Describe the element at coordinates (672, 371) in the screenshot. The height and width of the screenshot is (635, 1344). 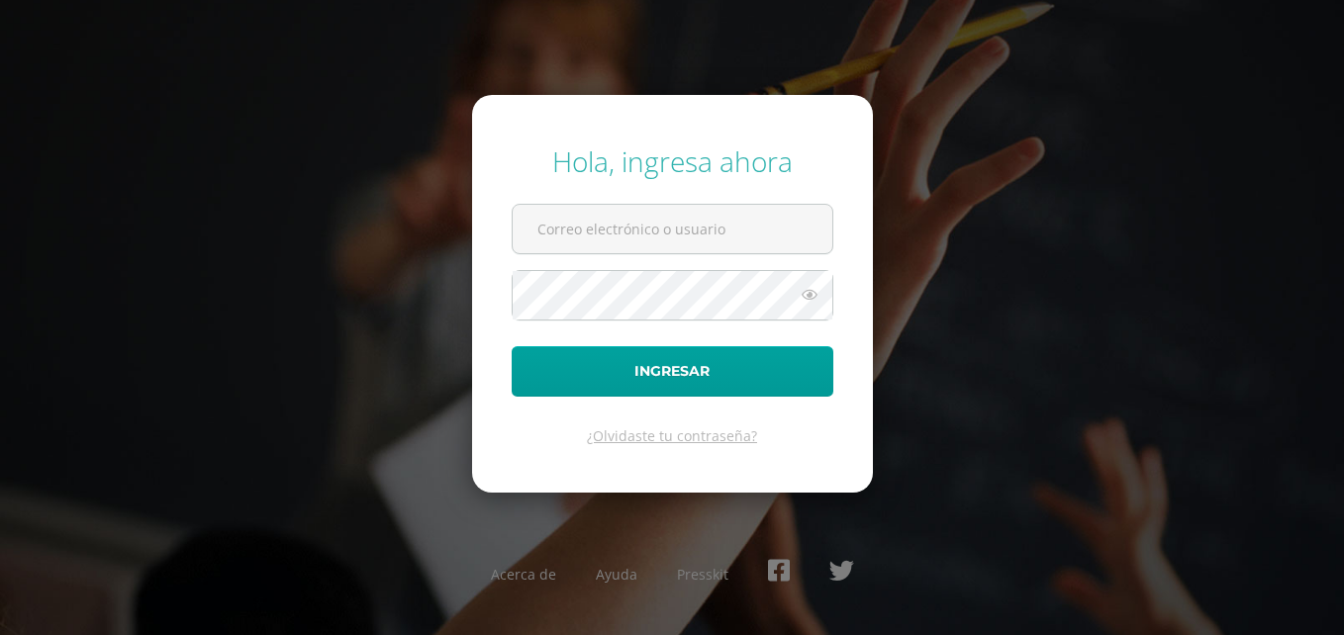
I see `button: Ingresar` at that location.